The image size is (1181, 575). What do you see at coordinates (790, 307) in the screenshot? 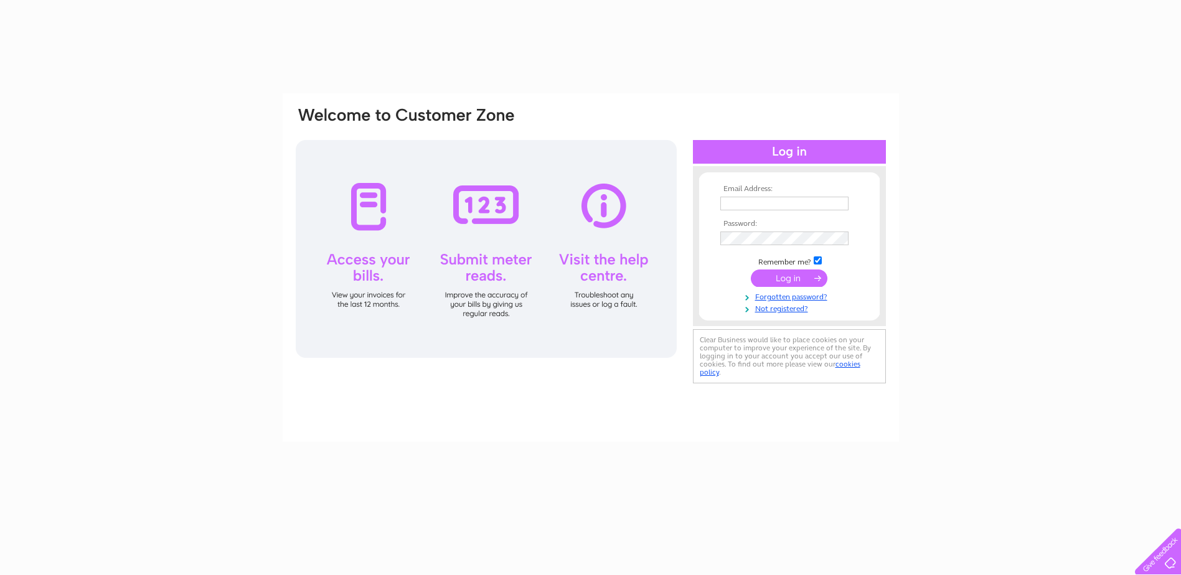
I see `a: Not registered?` at bounding box center [790, 307].